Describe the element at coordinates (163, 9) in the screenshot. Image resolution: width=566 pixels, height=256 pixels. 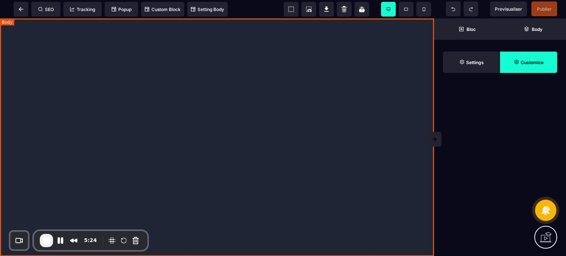
I see `span: Custom Block` at that location.